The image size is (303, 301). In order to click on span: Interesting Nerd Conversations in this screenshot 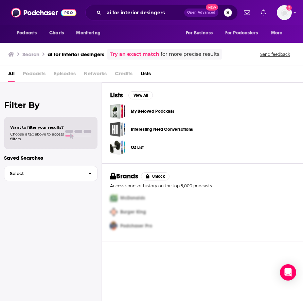, I will do `click(118, 129)`.